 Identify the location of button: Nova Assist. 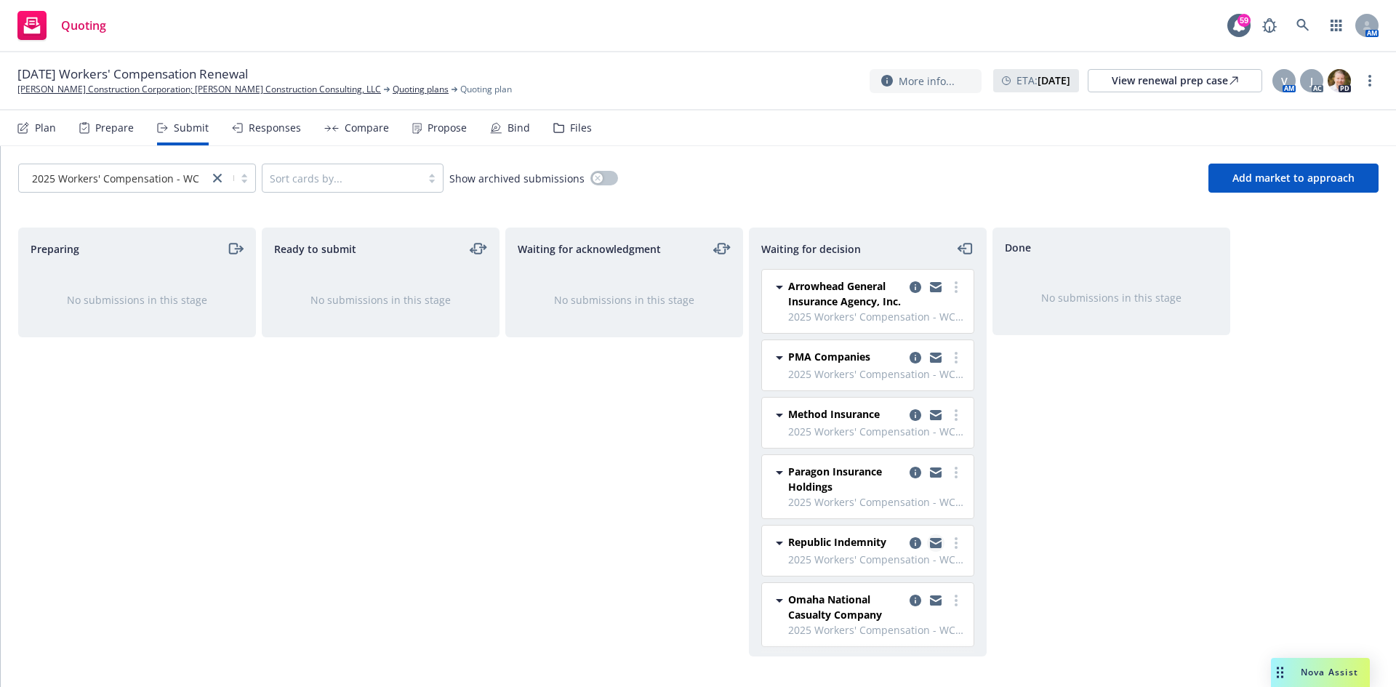
(1320, 673).